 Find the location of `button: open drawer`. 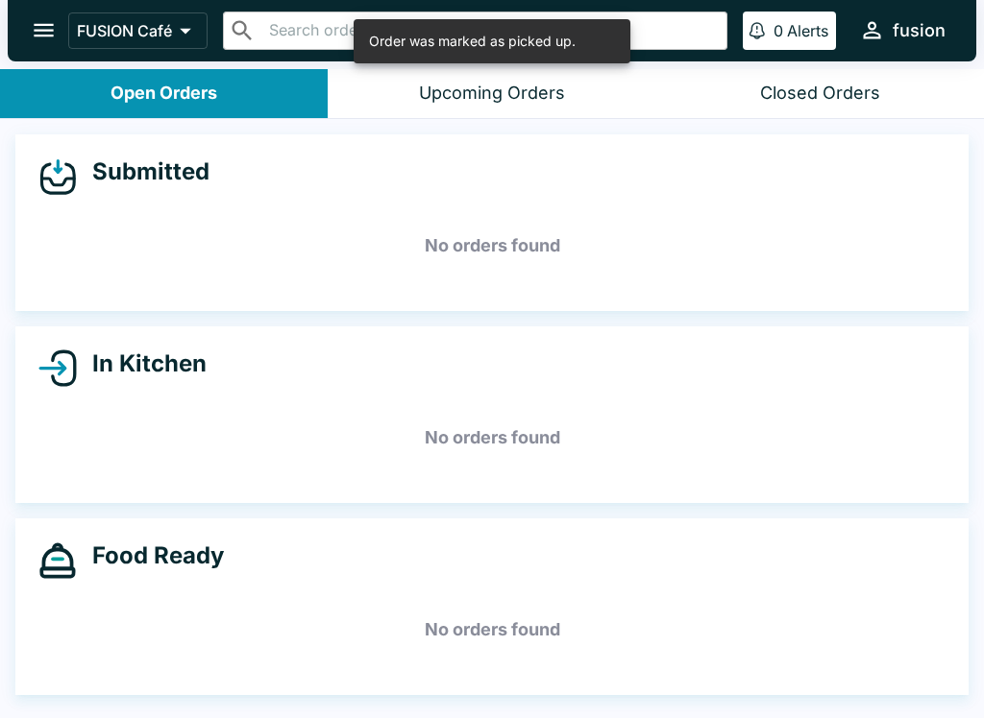

button: open drawer is located at coordinates (43, 30).